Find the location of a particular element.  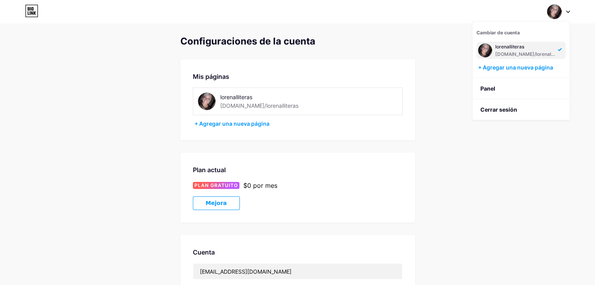

font: Mejora is located at coordinates (216, 203).